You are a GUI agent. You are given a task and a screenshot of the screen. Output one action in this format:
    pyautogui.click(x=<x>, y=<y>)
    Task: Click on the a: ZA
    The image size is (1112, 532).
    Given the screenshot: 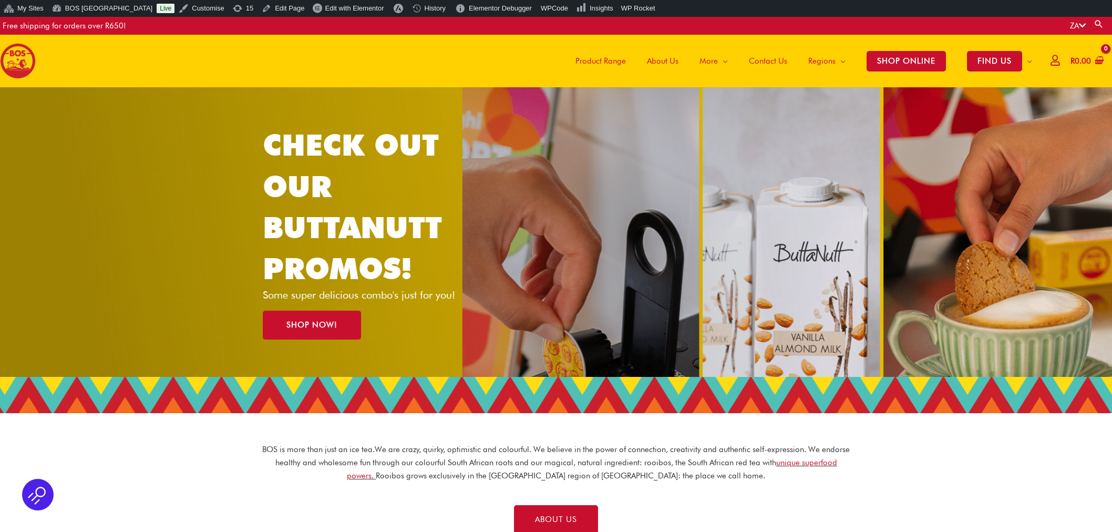 What is the action you would take?
    pyautogui.click(x=1078, y=26)
    